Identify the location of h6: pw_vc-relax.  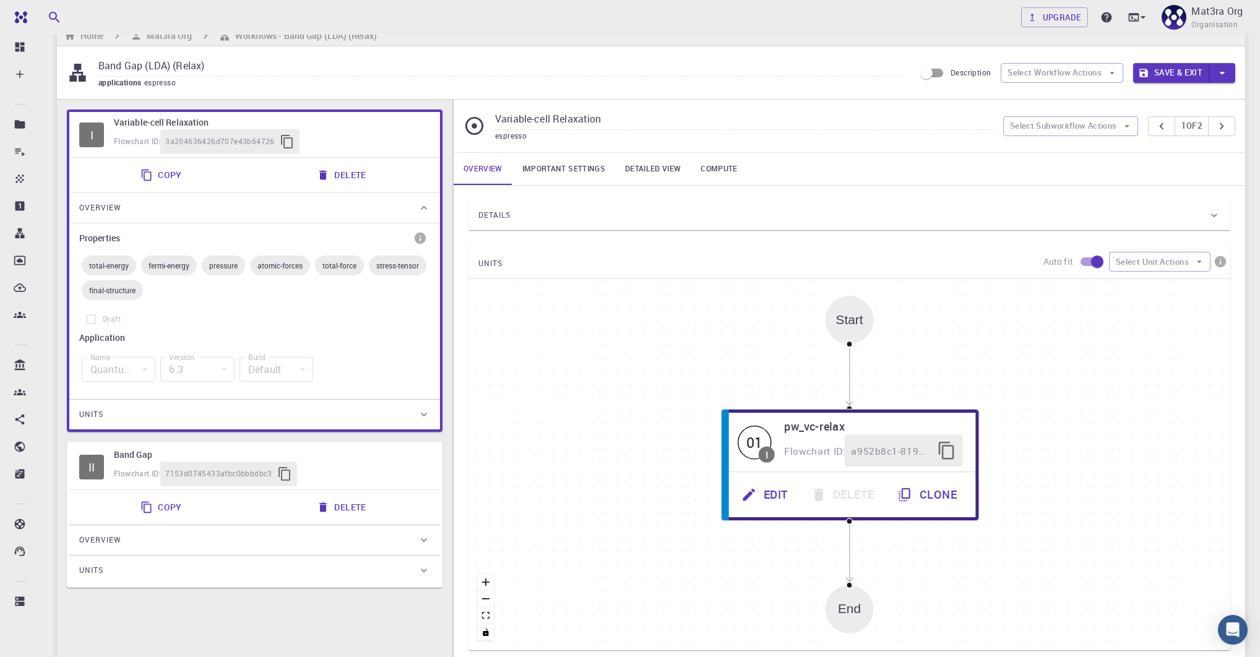
(873, 426).